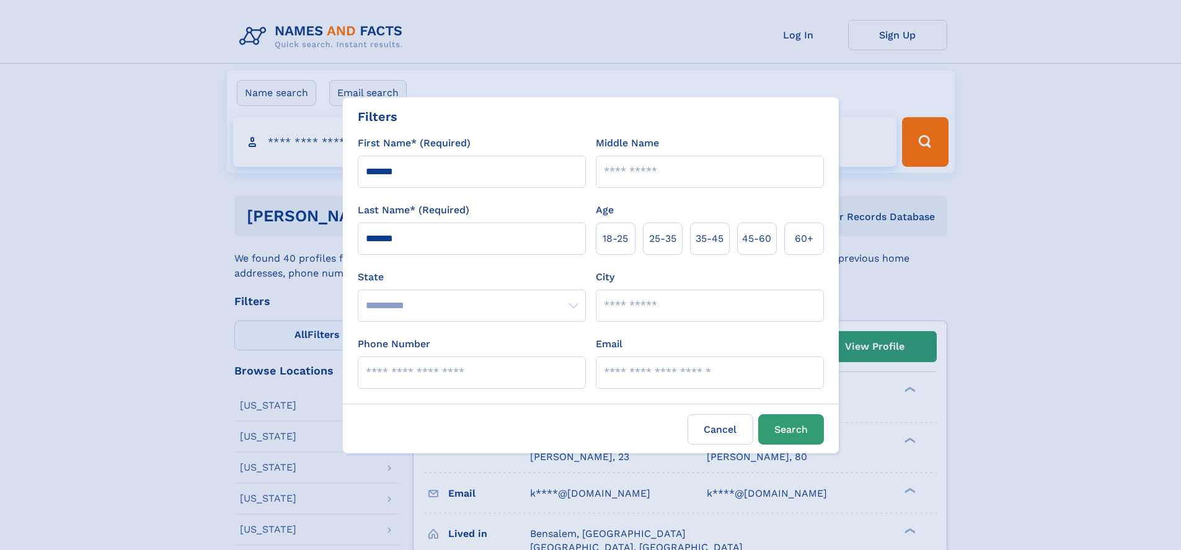 Image resolution: width=1181 pixels, height=550 pixels. I want to click on label: Phone Number, so click(394, 344).